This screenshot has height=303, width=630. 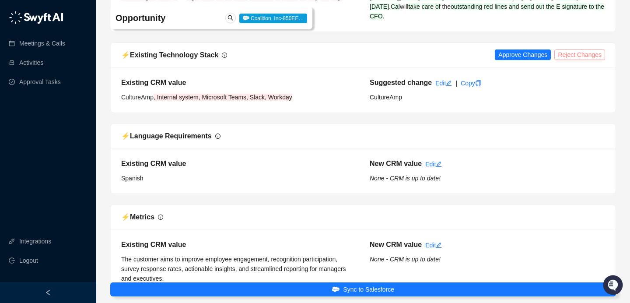 What do you see at coordinates (36, 17) in the screenshot?
I see `img: logo-05li4sbe.png` at bounding box center [36, 17].